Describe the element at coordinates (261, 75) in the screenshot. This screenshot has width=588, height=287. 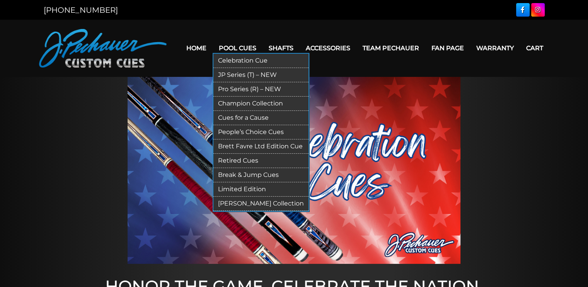
I see `a: JP Series (T) – NEW` at that location.